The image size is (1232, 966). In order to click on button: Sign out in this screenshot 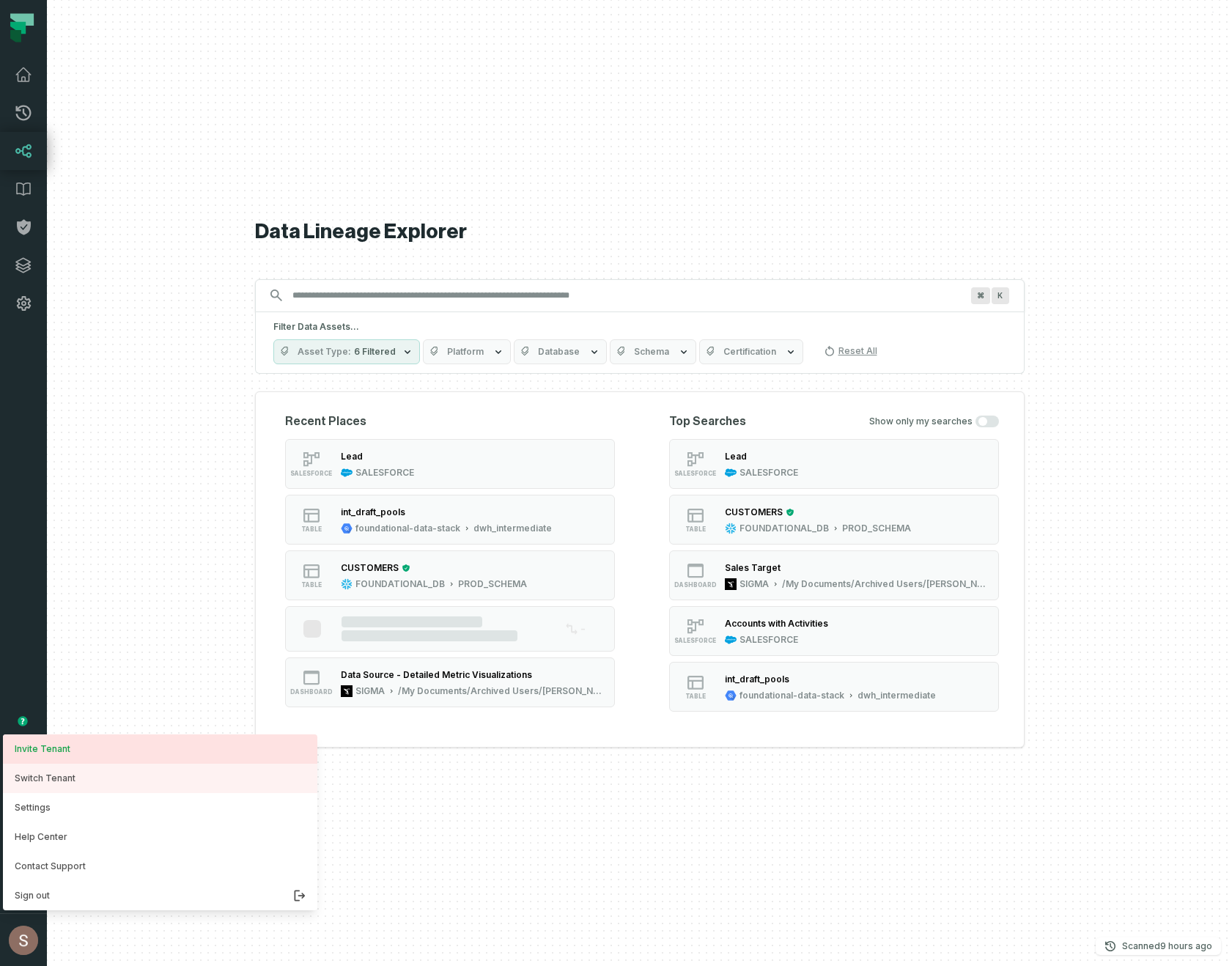, I will do `click(160, 896)`.